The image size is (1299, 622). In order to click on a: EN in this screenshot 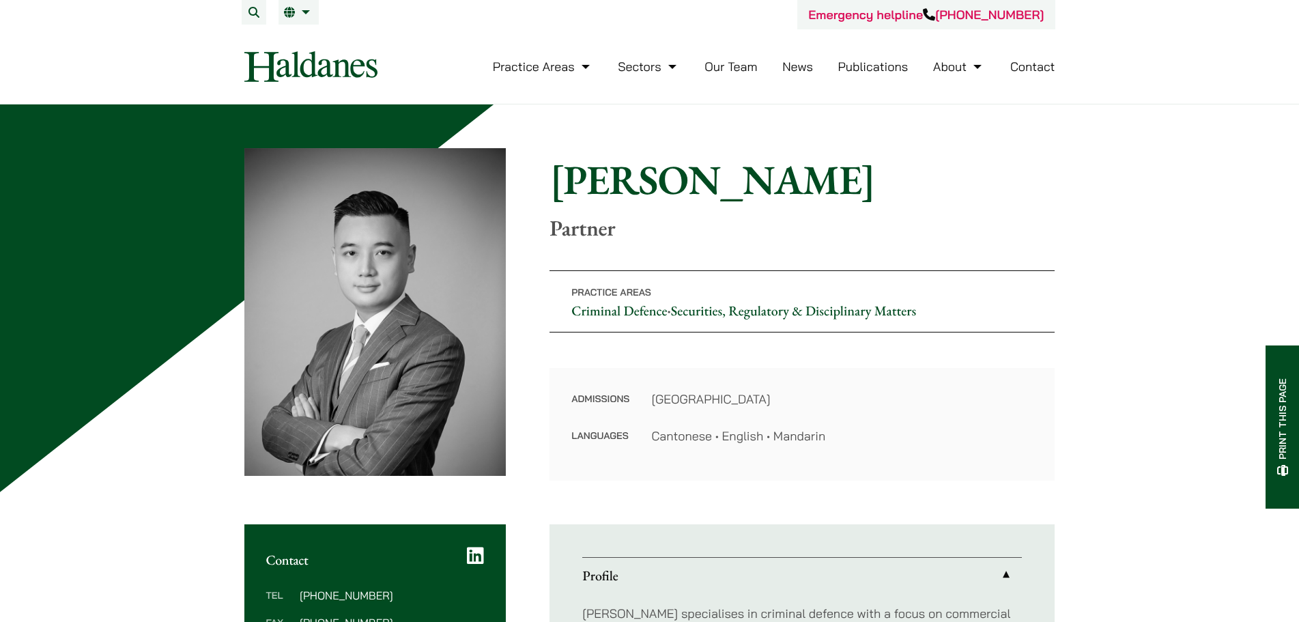, I will do `click(298, 12)`.